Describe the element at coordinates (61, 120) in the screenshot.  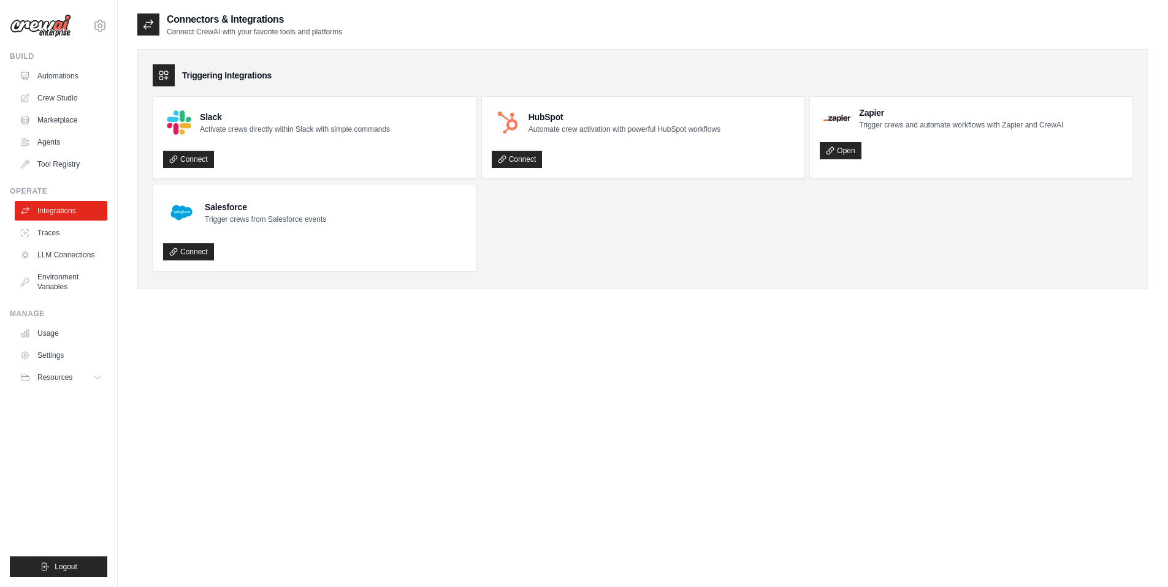
I see `a: Marketplace` at that location.